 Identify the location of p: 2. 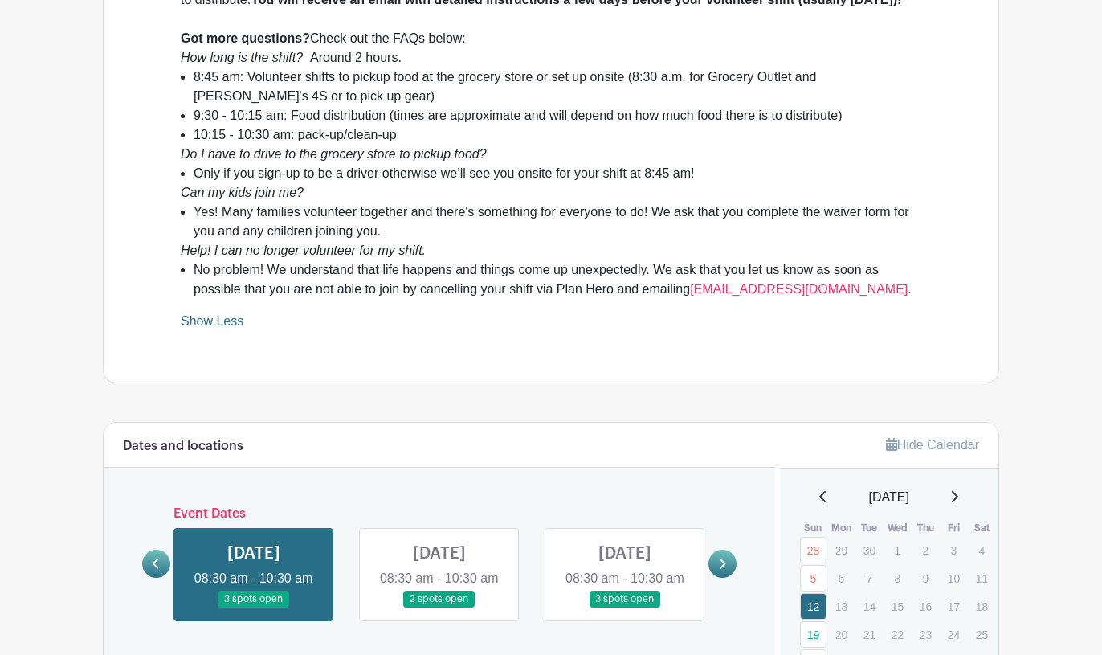
(926, 550).